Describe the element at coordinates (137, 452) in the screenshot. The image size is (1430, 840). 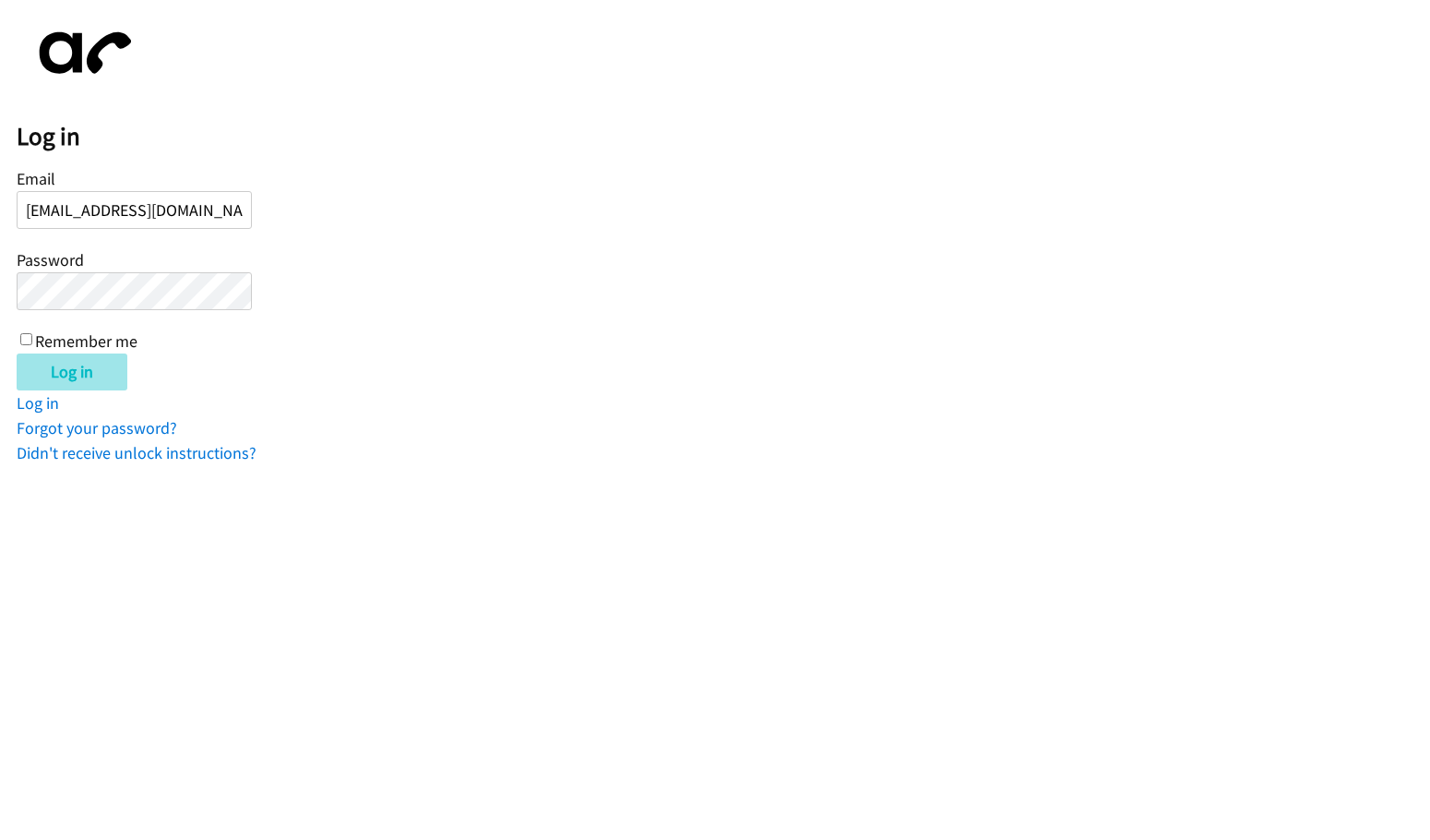
I see `a: Didn't receive unlock instructions?` at that location.